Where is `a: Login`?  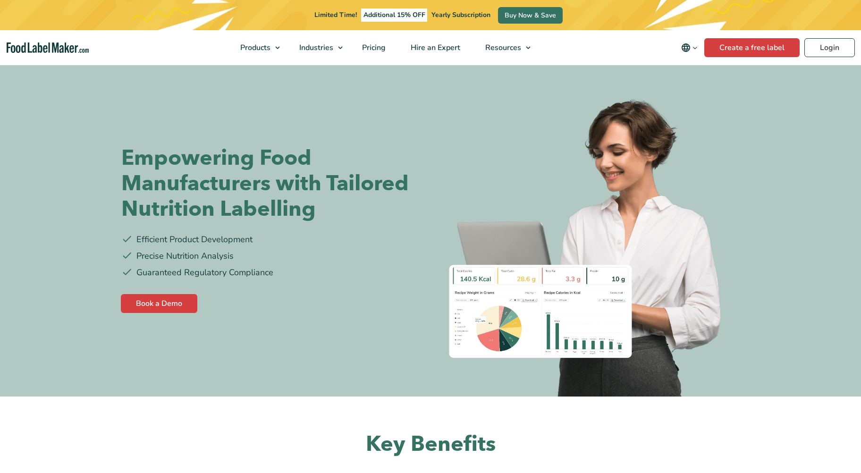
a: Login is located at coordinates (829, 48).